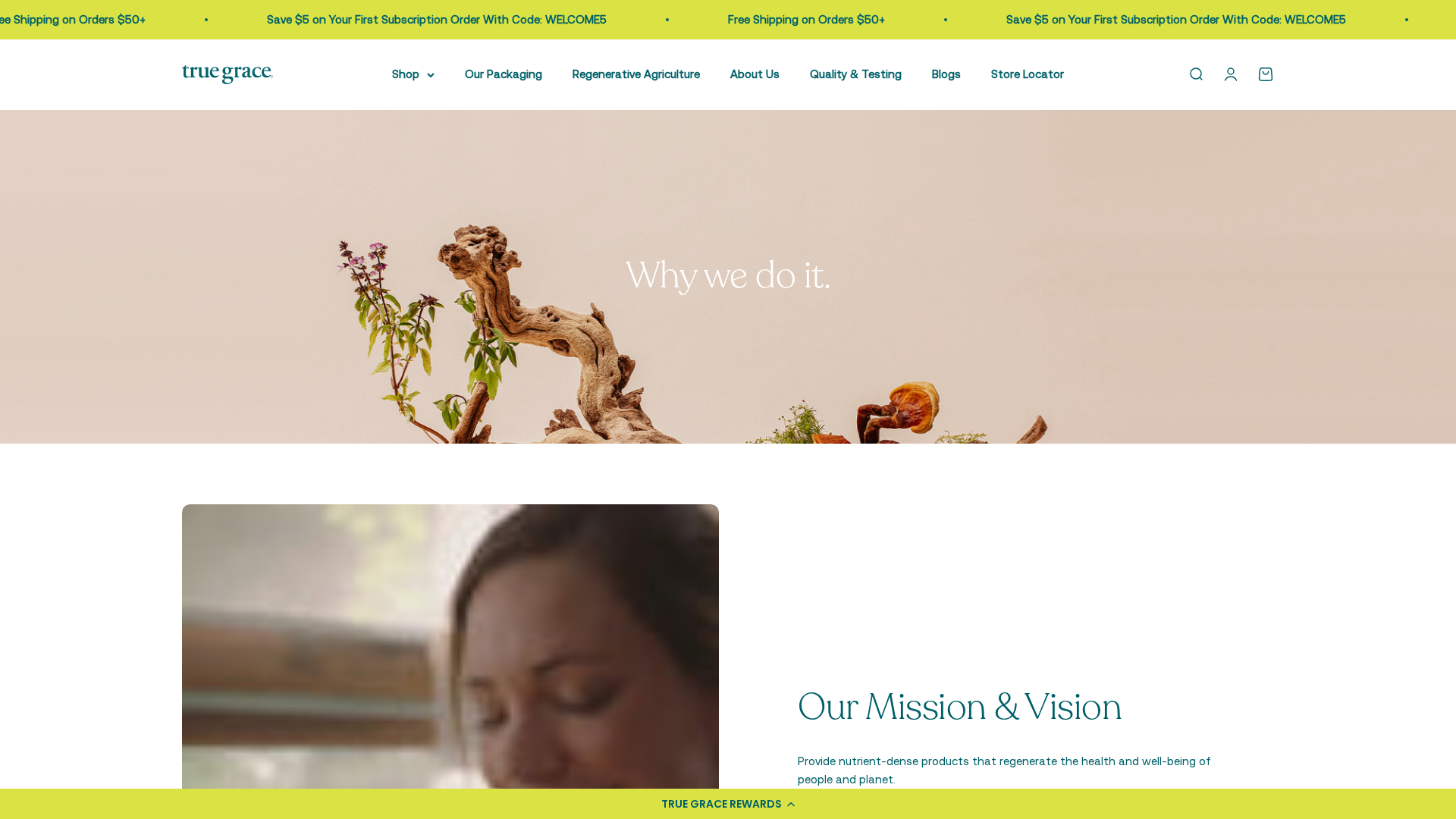 This screenshot has width=1456, height=819. What do you see at coordinates (754, 74) in the screenshot?
I see `a: About Us` at bounding box center [754, 74].